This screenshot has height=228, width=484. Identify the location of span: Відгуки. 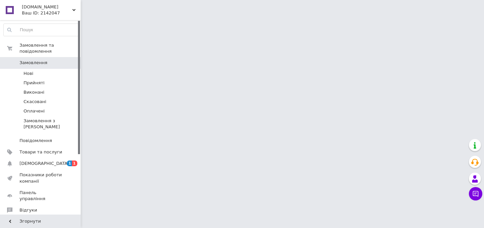
(28, 211).